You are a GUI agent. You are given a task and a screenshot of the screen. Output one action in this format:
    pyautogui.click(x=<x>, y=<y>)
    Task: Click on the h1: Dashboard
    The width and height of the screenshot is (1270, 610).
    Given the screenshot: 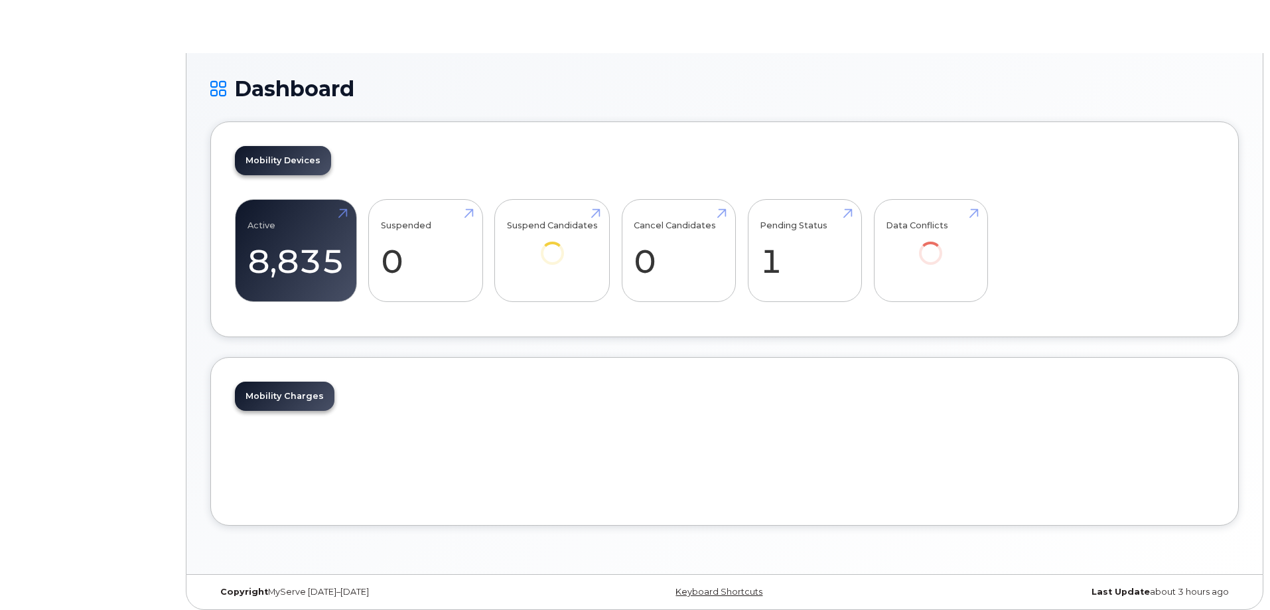 What is the action you would take?
    pyautogui.click(x=725, y=88)
    